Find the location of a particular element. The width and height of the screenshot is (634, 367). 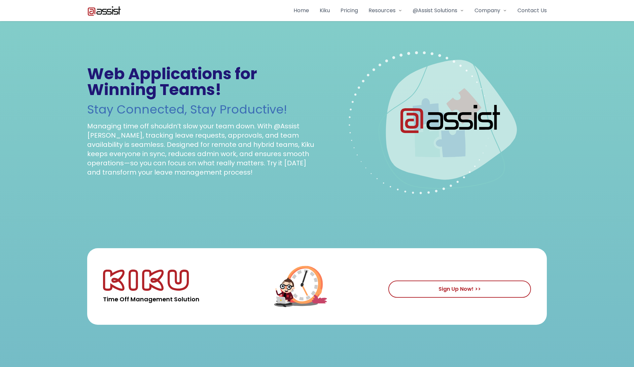

img: Atassist Logo is located at coordinates (104, 11).